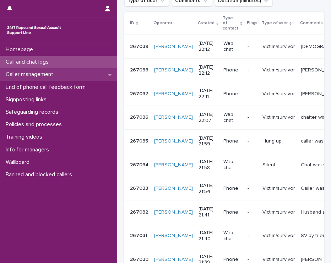 The height and width of the screenshot is (263, 331). I want to click on p: Wallboard, so click(19, 162).